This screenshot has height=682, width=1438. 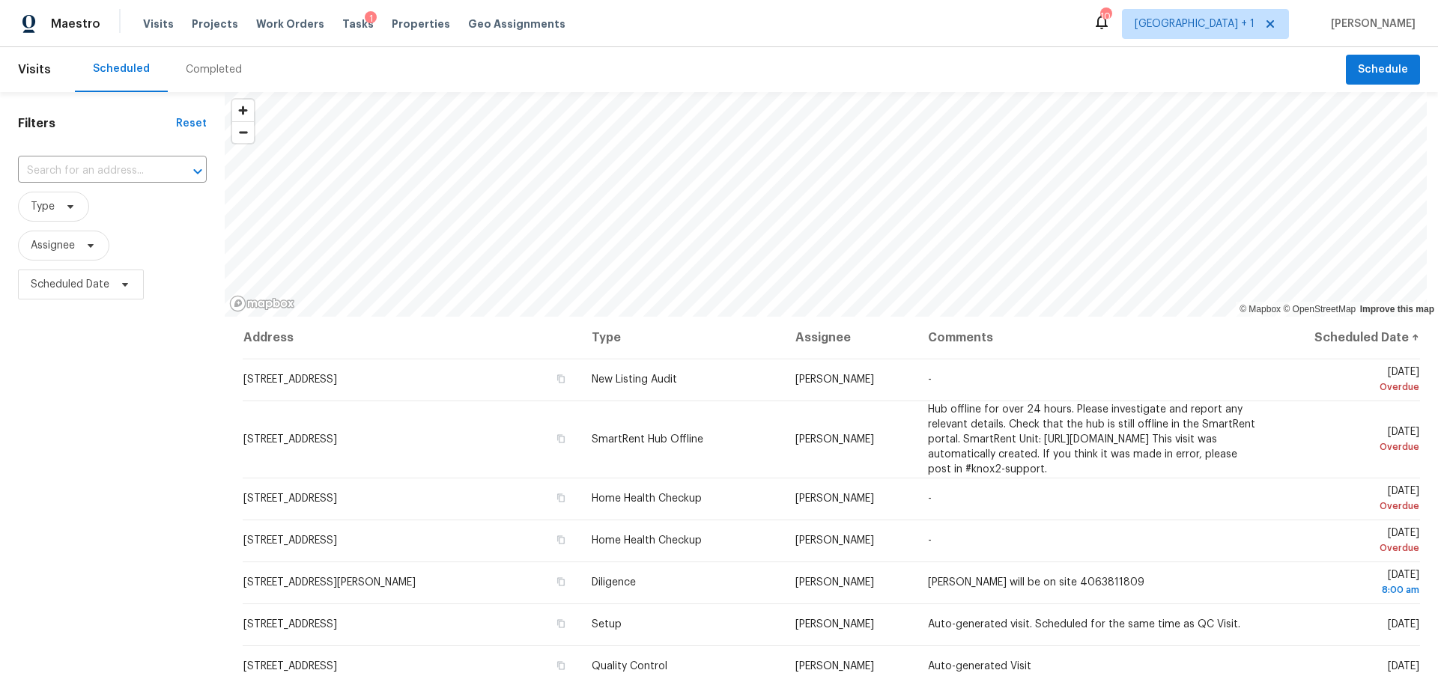 What do you see at coordinates (243, 110) in the screenshot?
I see `span: Zoom in` at bounding box center [243, 110].